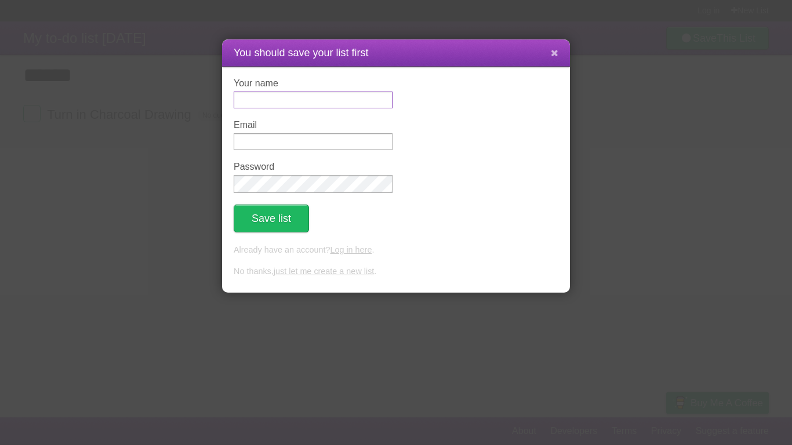 This screenshot has width=792, height=445. What do you see at coordinates (324, 271) in the screenshot?
I see `a: just let me create a new list` at bounding box center [324, 271].